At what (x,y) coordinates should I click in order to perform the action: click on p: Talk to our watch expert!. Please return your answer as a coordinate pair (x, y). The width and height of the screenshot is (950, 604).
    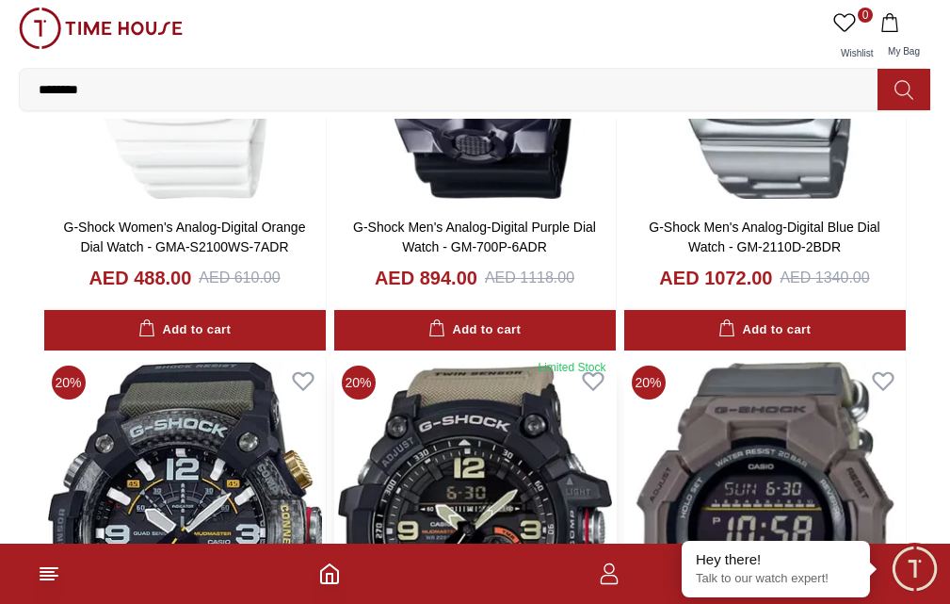
    Looking at the image, I should click on (776, 578).